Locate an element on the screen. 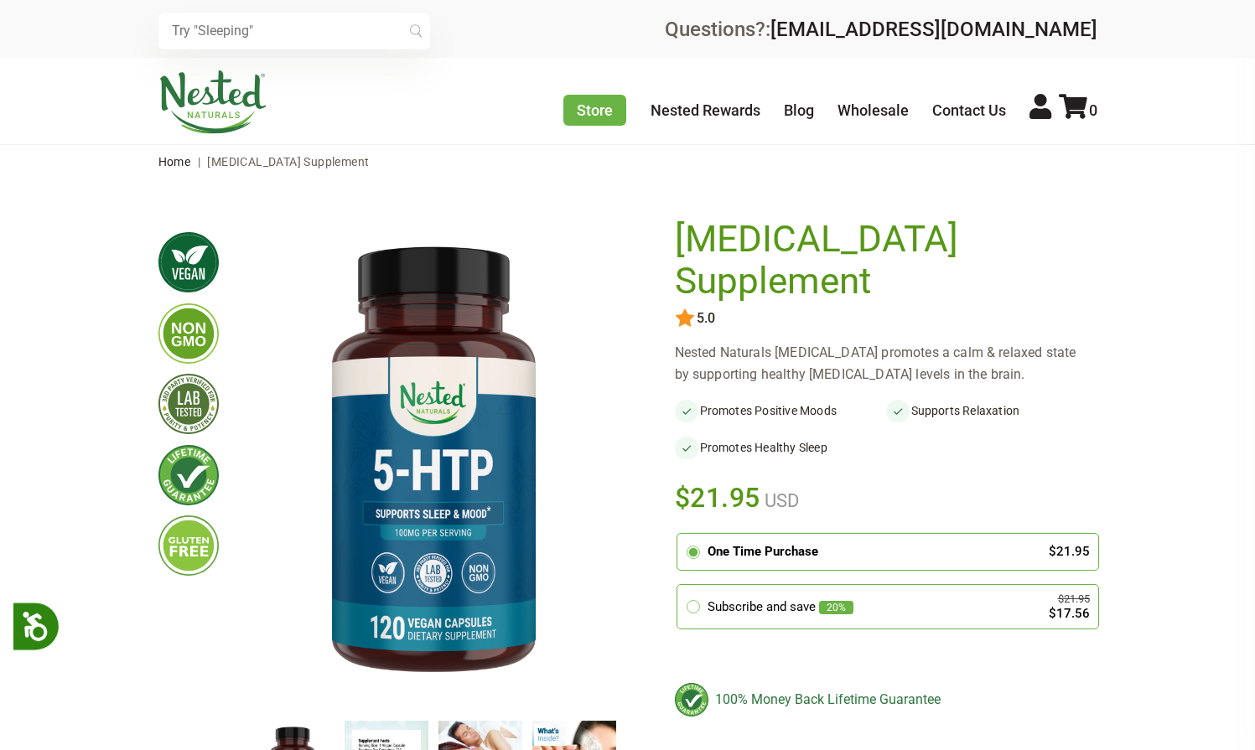 This screenshot has width=1255, height=750. nav: breadcrumbs is located at coordinates (628, 162).